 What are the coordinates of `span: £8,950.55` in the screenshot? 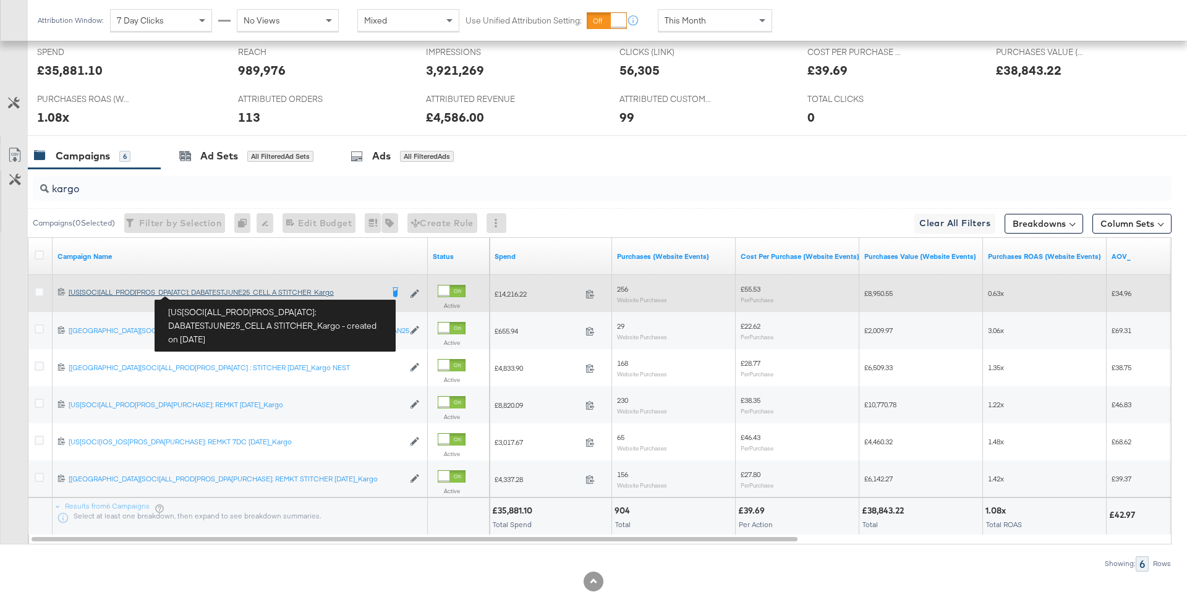 It's located at (879, 293).